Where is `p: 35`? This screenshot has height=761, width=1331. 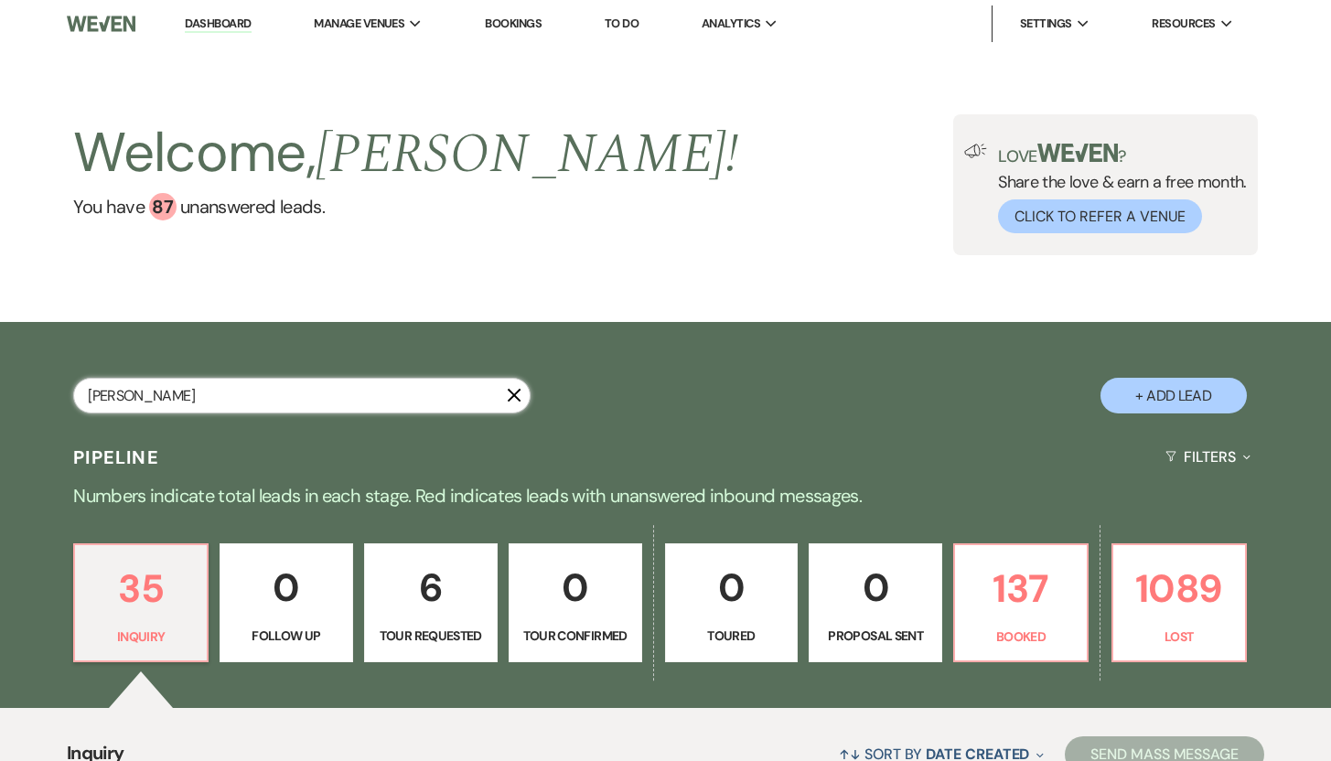 p: 35 is located at coordinates (141, 588).